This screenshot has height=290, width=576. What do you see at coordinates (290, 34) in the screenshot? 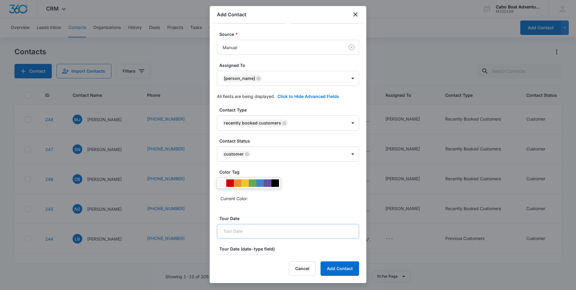
I see `label: Source` at bounding box center [290, 34].